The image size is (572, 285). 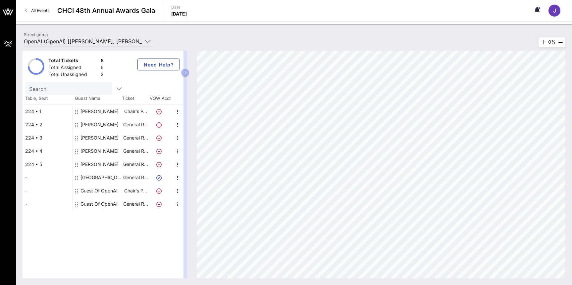 What do you see at coordinates (106, 11) in the screenshot?
I see `span: CHCI 48th Annual Awards Gala` at bounding box center [106, 11].